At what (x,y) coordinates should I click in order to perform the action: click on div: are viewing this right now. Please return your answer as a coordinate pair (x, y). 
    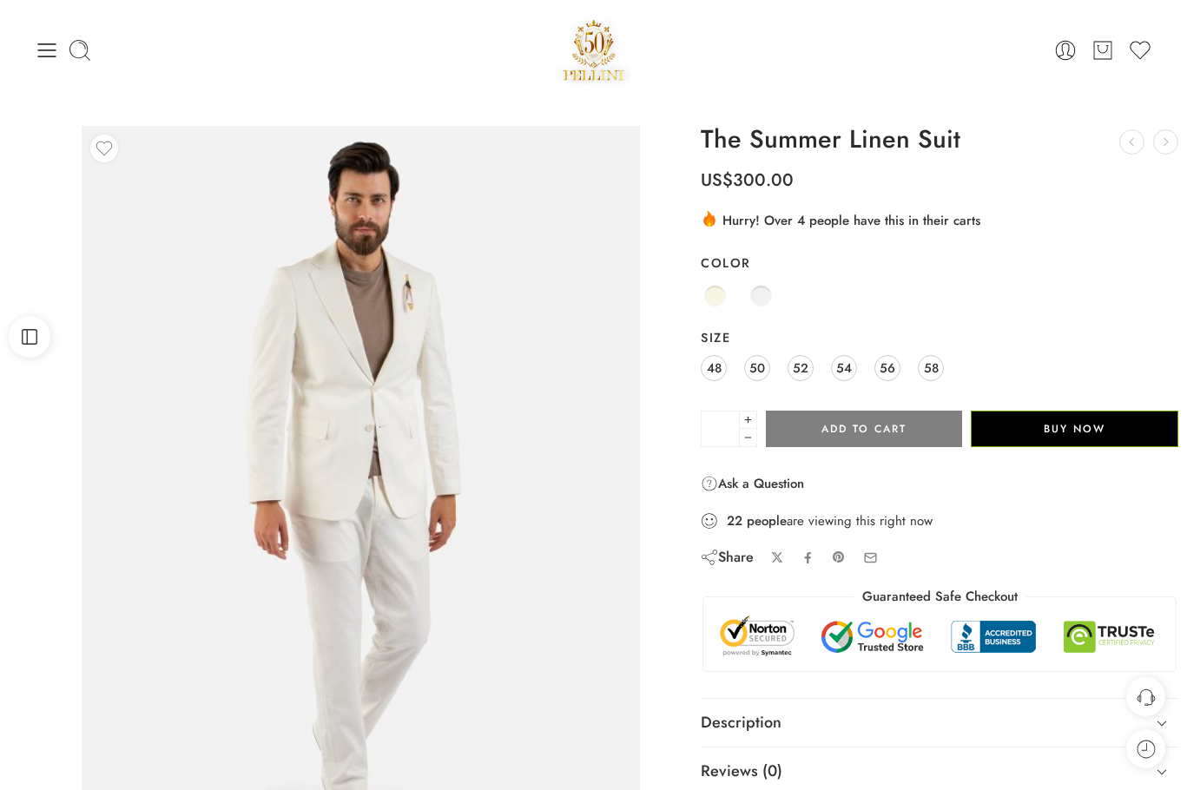
    Looking at the image, I should click on (939, 521).